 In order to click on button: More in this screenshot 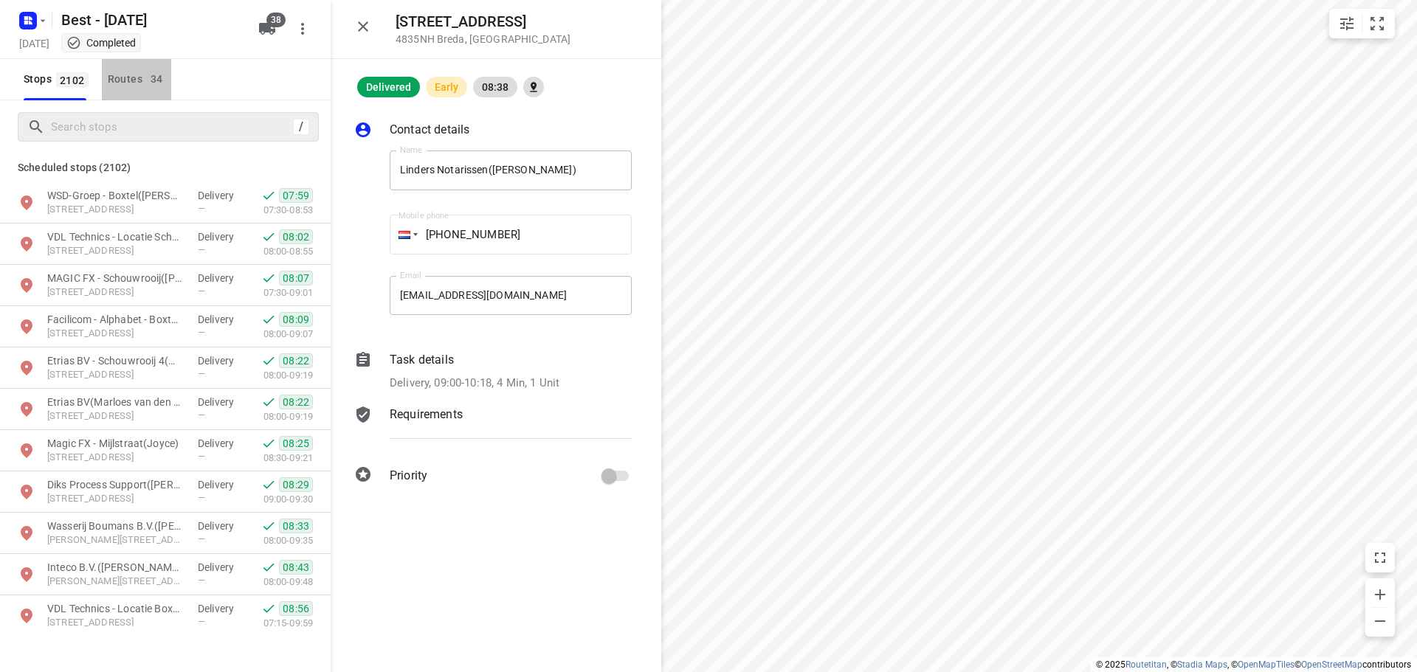, I will do `click(303, 29)`.